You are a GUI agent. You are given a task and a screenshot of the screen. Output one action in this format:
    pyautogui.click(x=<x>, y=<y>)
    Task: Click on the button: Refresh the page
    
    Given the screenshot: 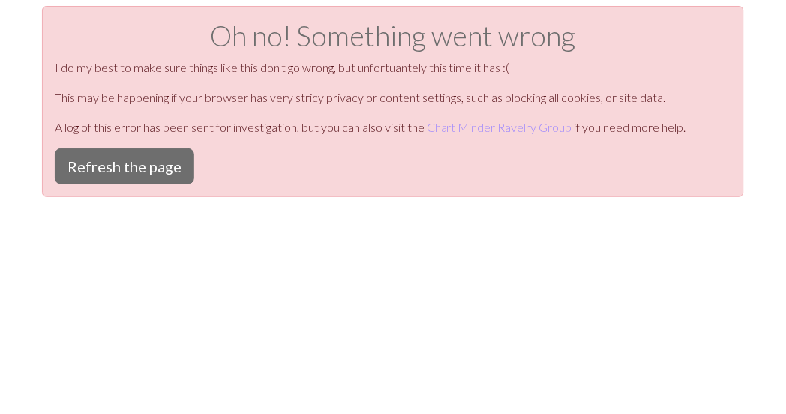 What is the action you would take?
    pyautogui.click(x=125, y=167)
    